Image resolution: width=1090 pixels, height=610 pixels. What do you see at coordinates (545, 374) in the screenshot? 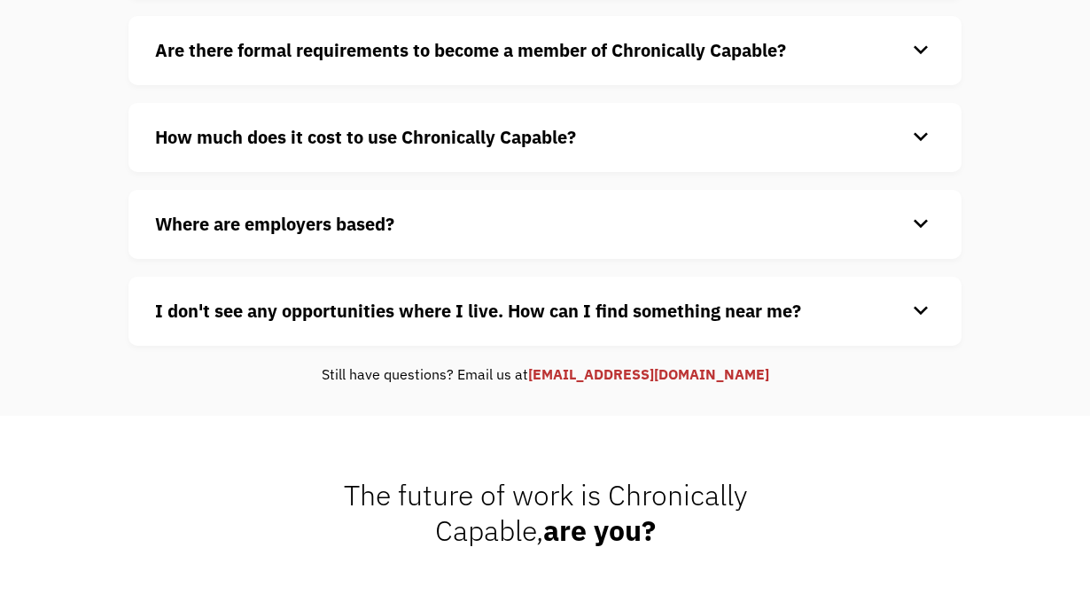
I see `div: Still have questions? Email us at` at bounding box center [545, 374].